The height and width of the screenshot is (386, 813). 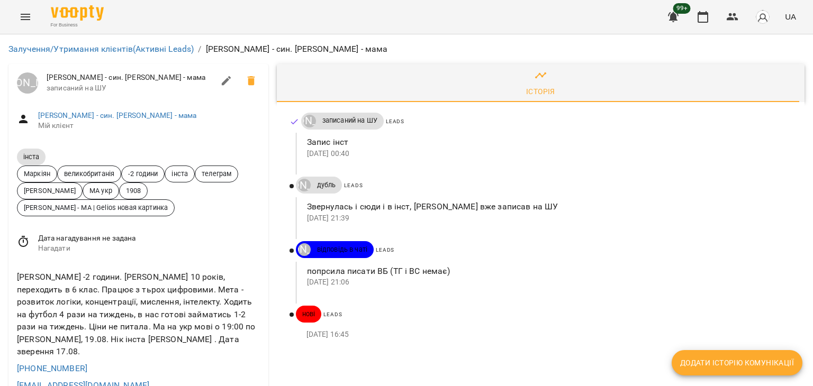 I want to click on nav: breadcrumb, so click(x=406, y=49).